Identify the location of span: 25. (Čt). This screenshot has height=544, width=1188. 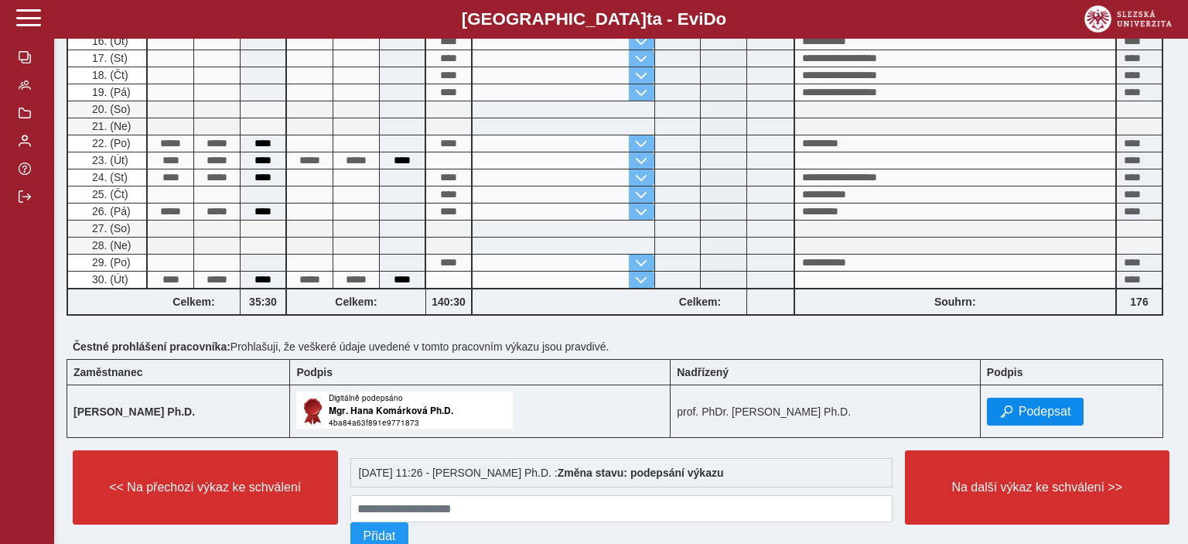
(108, 194).